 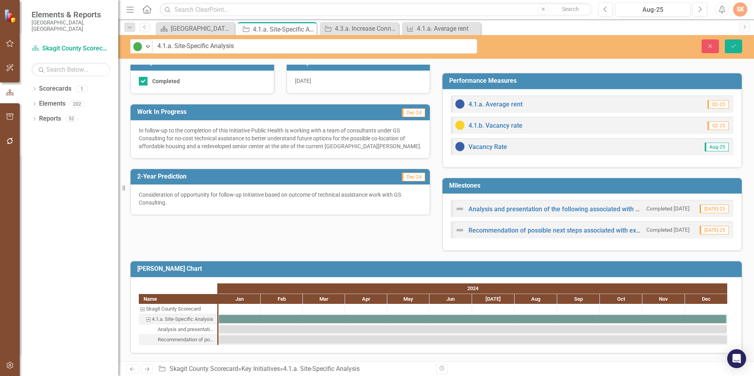 What do you see at coordinates (52, 104) in the screenshot?
I see `a: Elements` at bounding box center [52, 104].